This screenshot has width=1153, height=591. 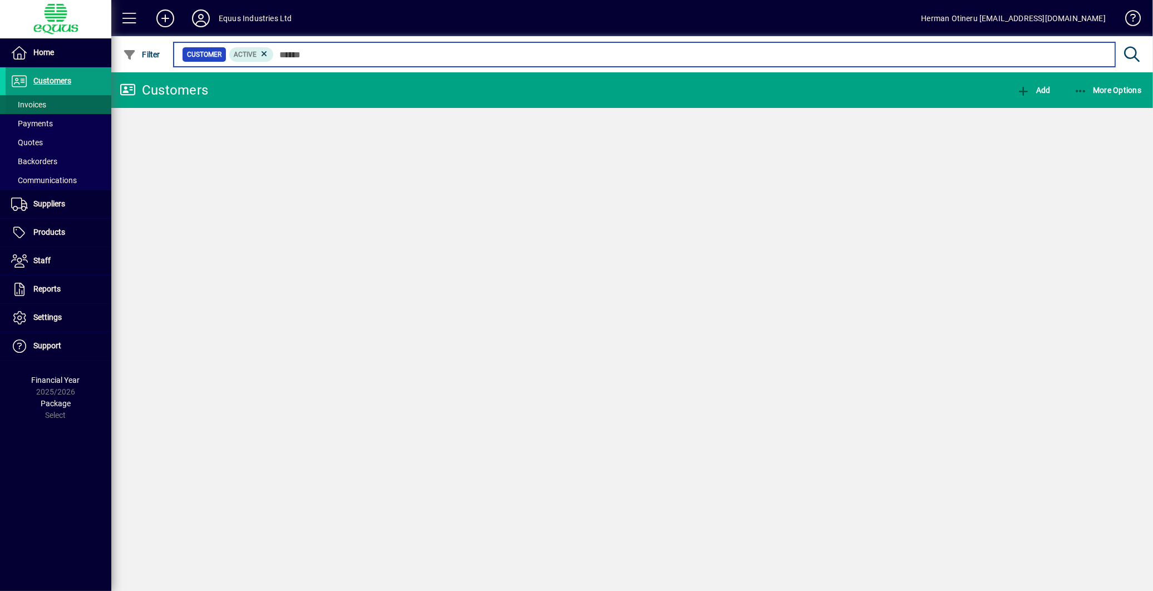 I want to click on a: Settings, so click(x=58, y=318).